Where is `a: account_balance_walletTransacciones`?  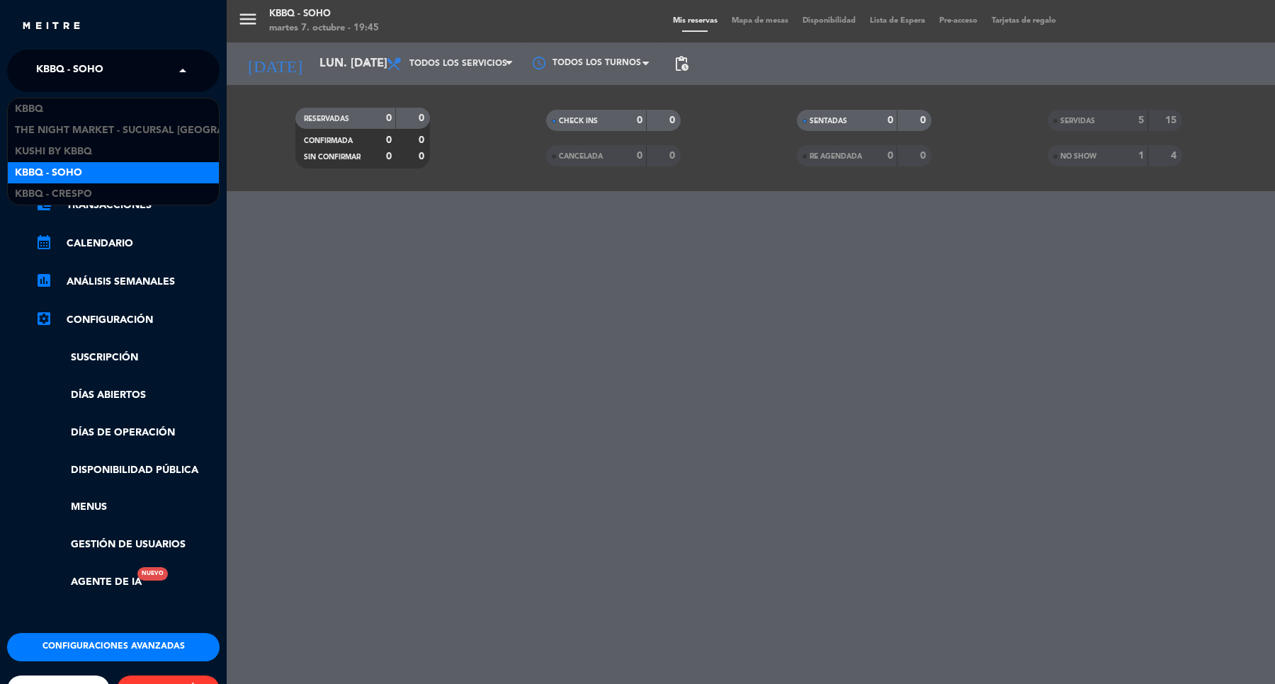 a: account_balance_walletTransacciones is located at coordinates (128, 205).